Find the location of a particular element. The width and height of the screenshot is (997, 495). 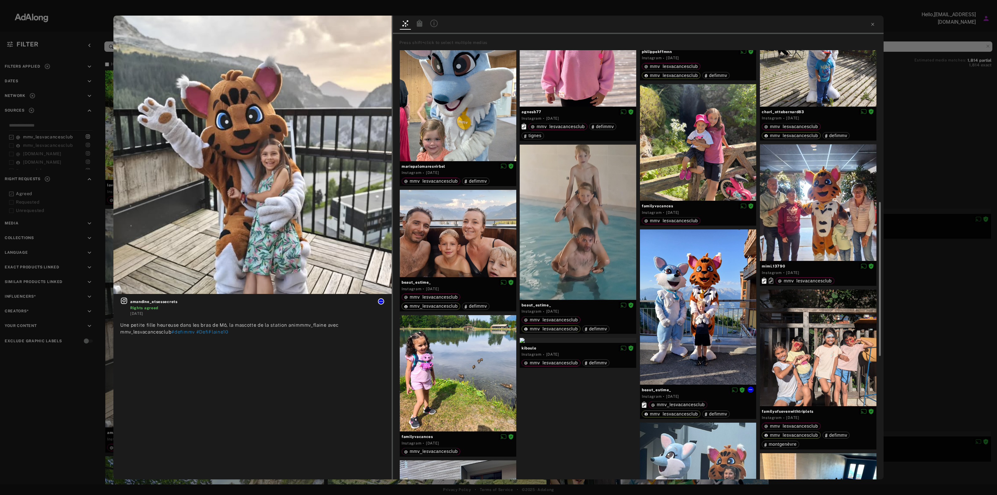

div: Press shift+click to select multiple medias is located at coordinates (640, 43).